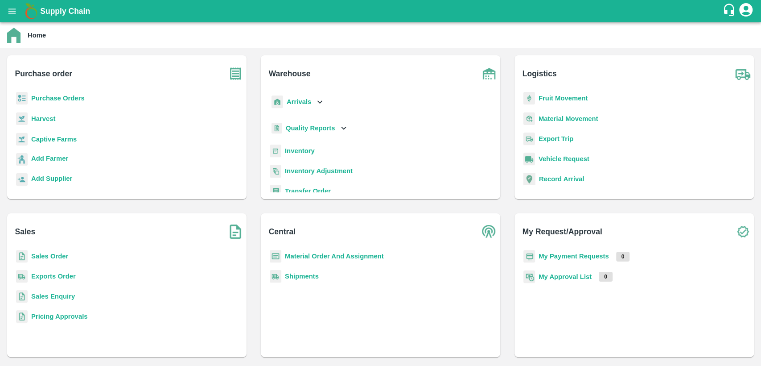  What do you see at coordinates (574, 256) in the screenshot?
I see `b: My Payment Requests` at bounding box center [574, 256].